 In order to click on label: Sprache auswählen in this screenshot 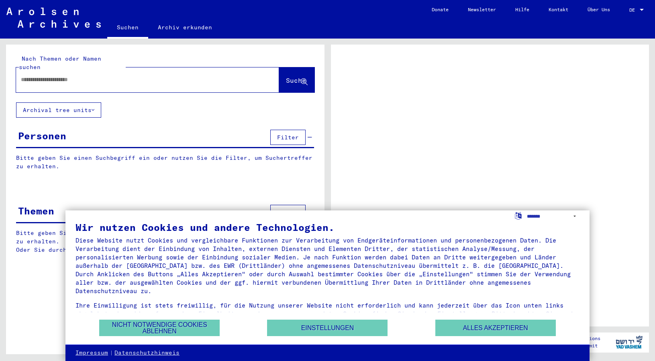, I will do `click(518, 215)`.